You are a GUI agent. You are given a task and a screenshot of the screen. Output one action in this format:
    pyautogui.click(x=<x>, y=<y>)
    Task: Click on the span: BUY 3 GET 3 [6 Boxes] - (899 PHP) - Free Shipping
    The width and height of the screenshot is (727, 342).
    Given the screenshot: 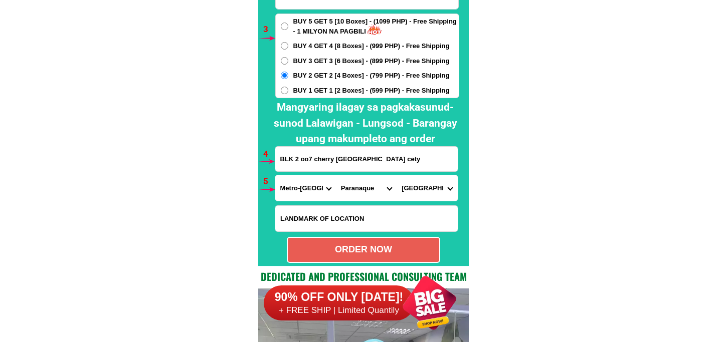 What is the action you would take?
    pyautogui.click(x=372, y=61)
    